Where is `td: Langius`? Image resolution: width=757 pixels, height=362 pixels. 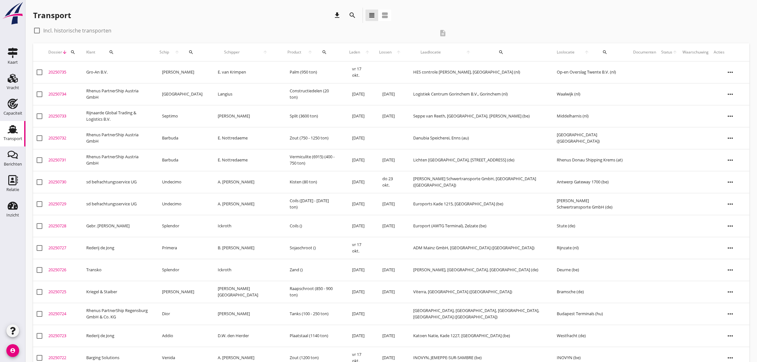 td: Langius is located at coordinates (246, 94).